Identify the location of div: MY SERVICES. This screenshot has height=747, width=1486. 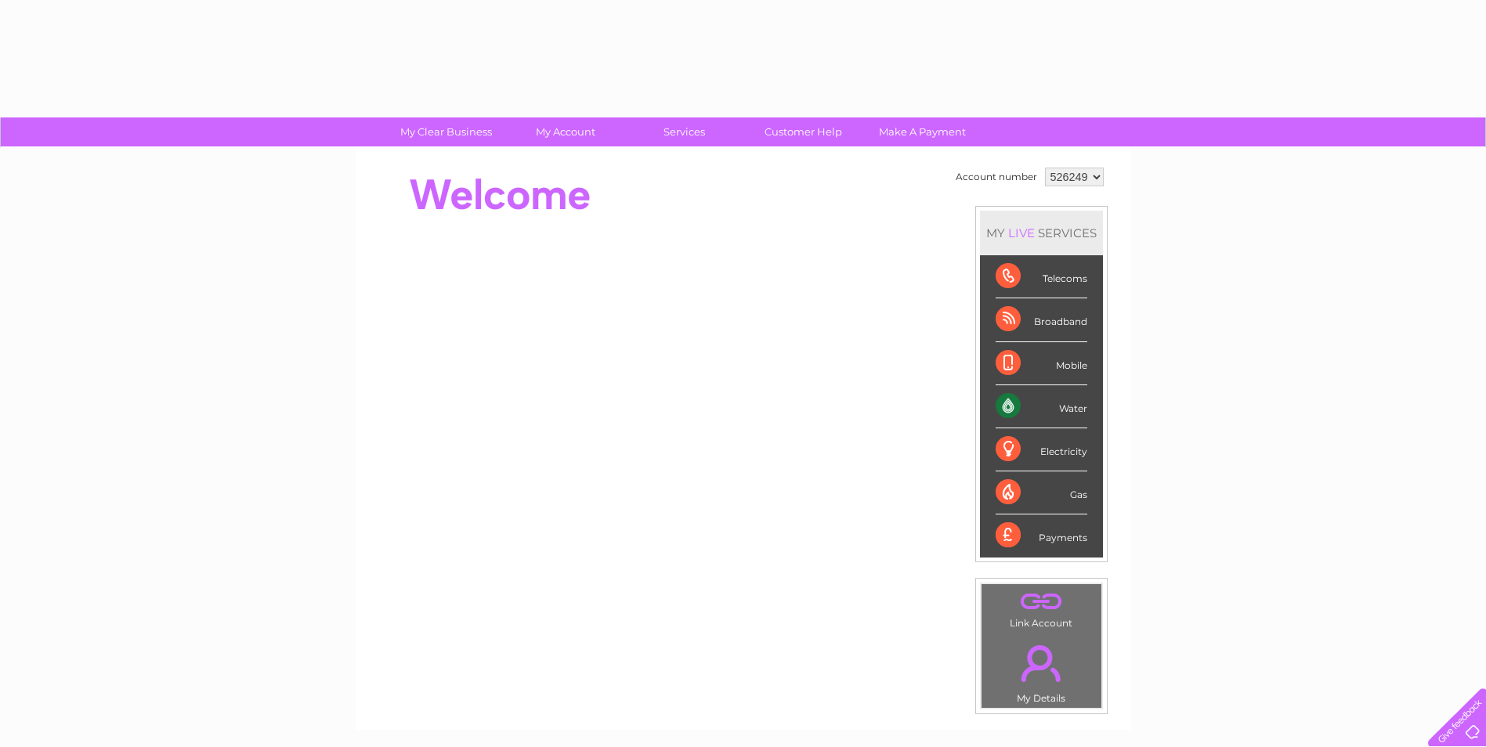
(1041, 233).